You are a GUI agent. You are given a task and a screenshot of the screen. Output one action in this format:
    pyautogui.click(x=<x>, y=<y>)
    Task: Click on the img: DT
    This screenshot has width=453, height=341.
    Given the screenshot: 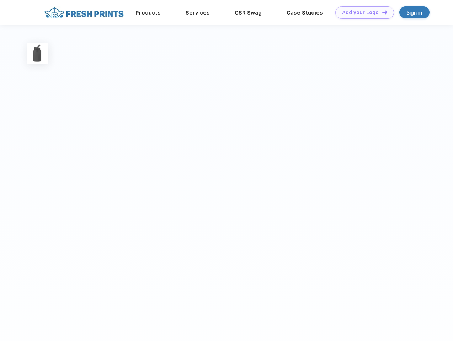 What is the action you would take?
    pyautogui.click(x=384, y=12)
    